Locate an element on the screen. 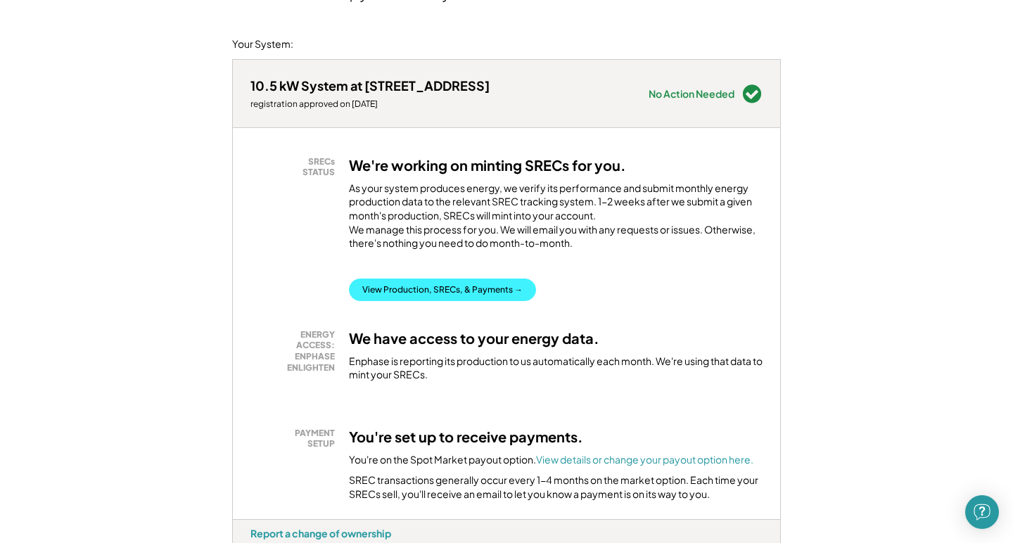 The image size is (1013, 543). div: No Action Needed is located at coordinates (691, 94).